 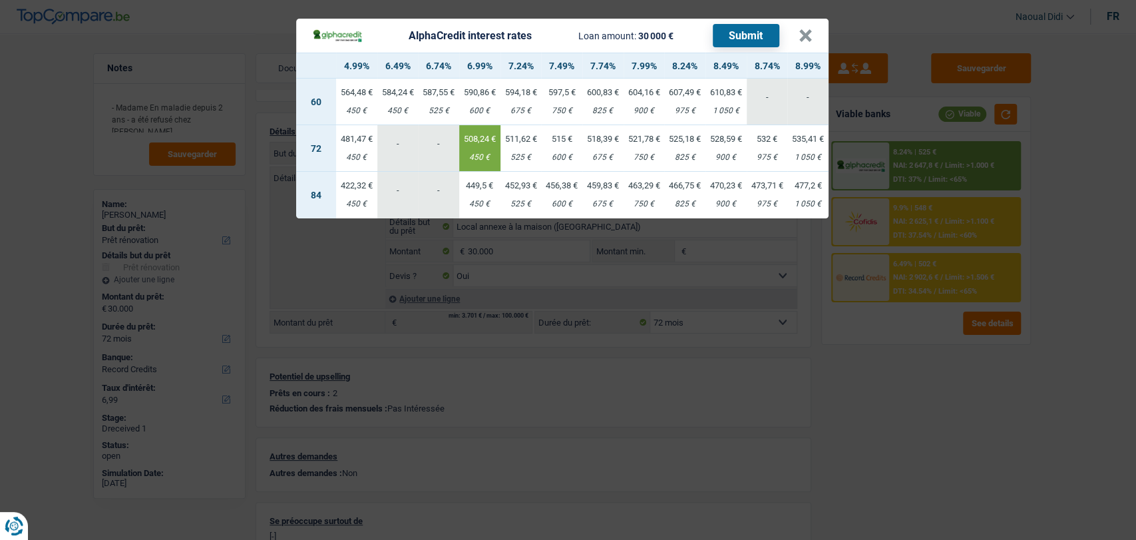 What do you see at coordinates (521, 138) in the screenshot?
I see `div: 511,62 €` at bounding box center [521, 138].